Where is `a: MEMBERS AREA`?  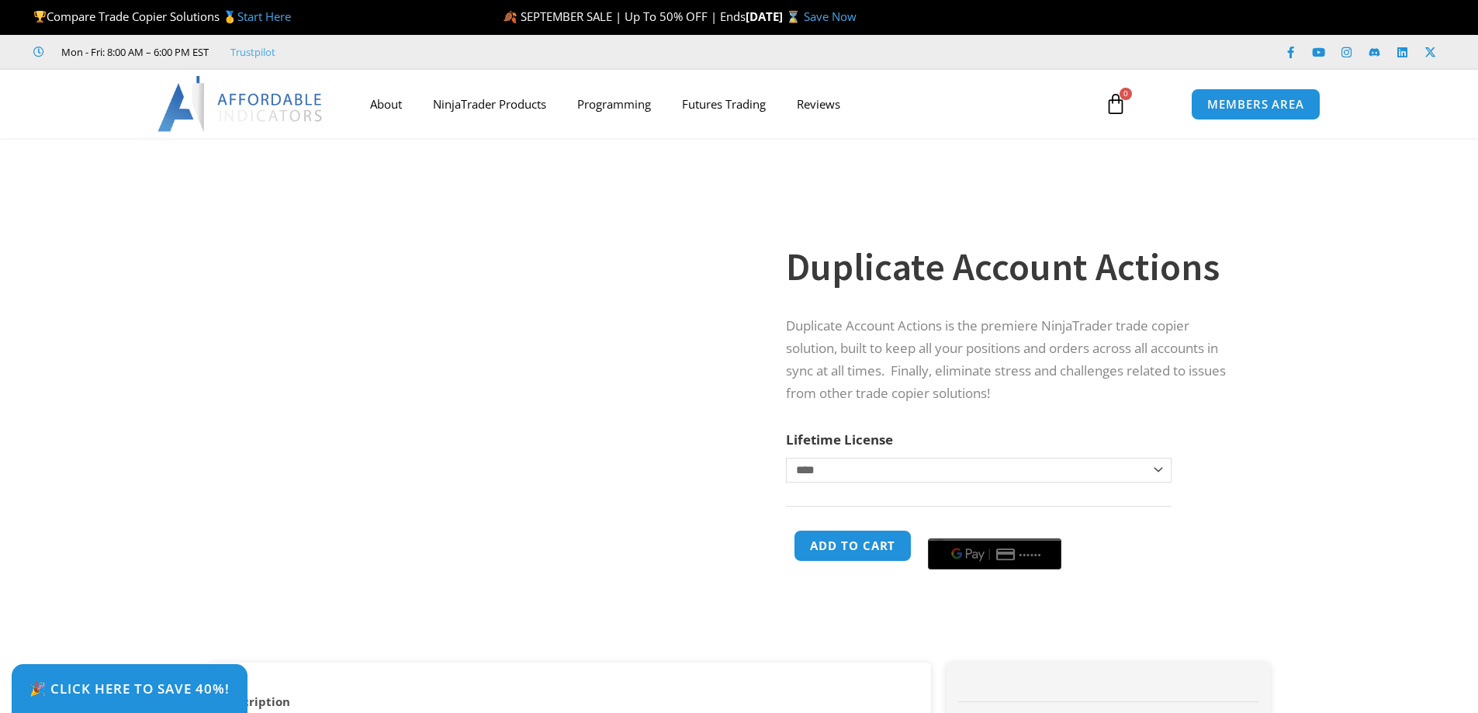
a: MEMBERS AREA is located at coordinates (1256, 104).